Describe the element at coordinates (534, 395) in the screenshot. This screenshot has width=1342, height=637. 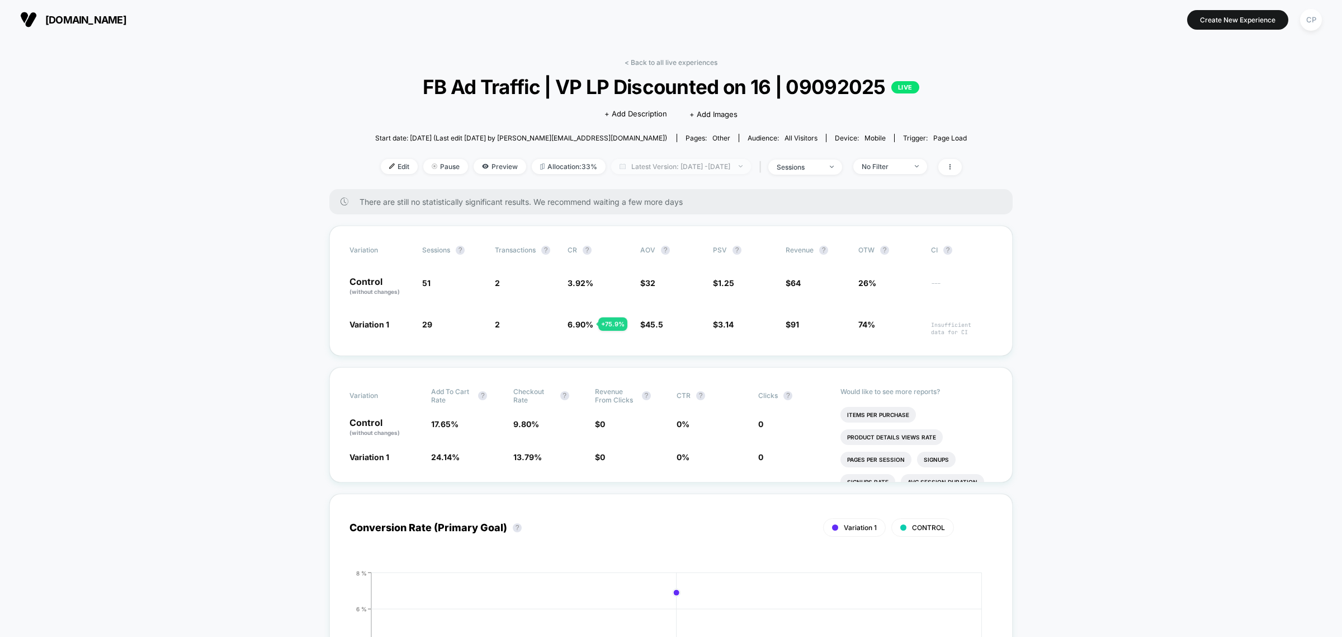
I see `span: Checkout Rate` at that location.